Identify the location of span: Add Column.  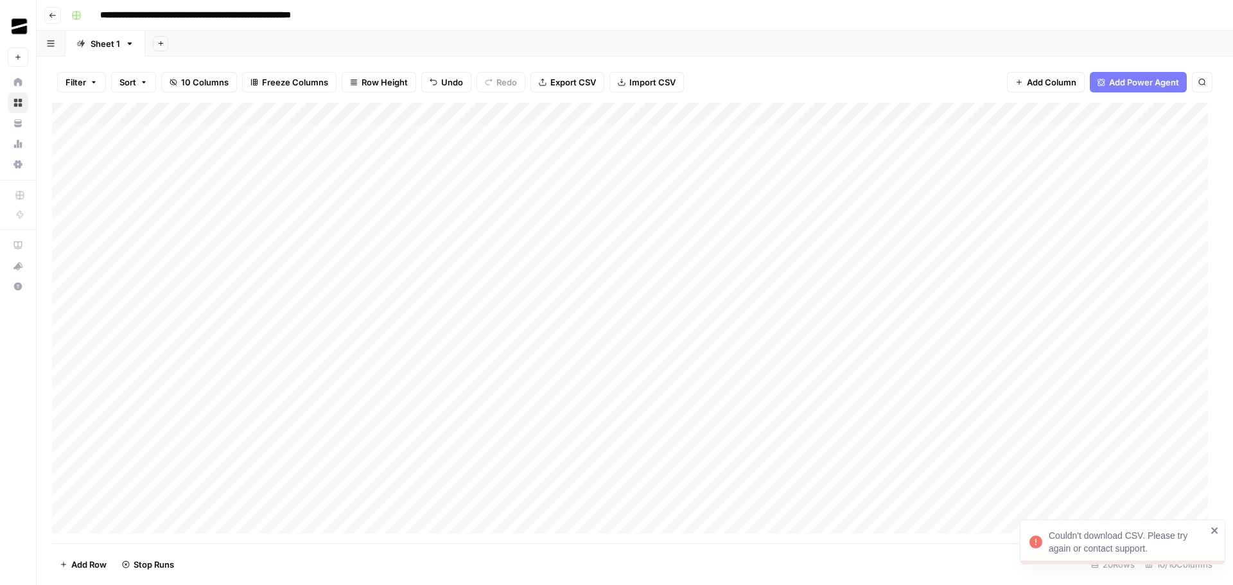
(1052, 82).